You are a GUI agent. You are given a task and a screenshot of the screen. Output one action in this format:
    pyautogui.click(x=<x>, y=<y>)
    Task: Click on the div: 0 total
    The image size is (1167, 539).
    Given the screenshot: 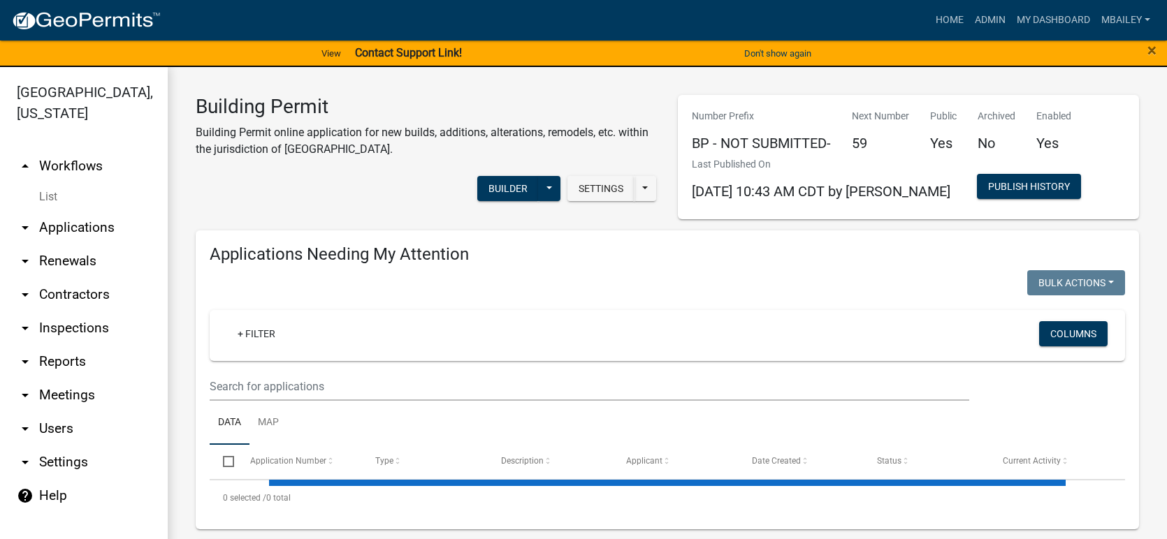 What is the action you would take?
    pyautogui.click(x=667, y=498)
    